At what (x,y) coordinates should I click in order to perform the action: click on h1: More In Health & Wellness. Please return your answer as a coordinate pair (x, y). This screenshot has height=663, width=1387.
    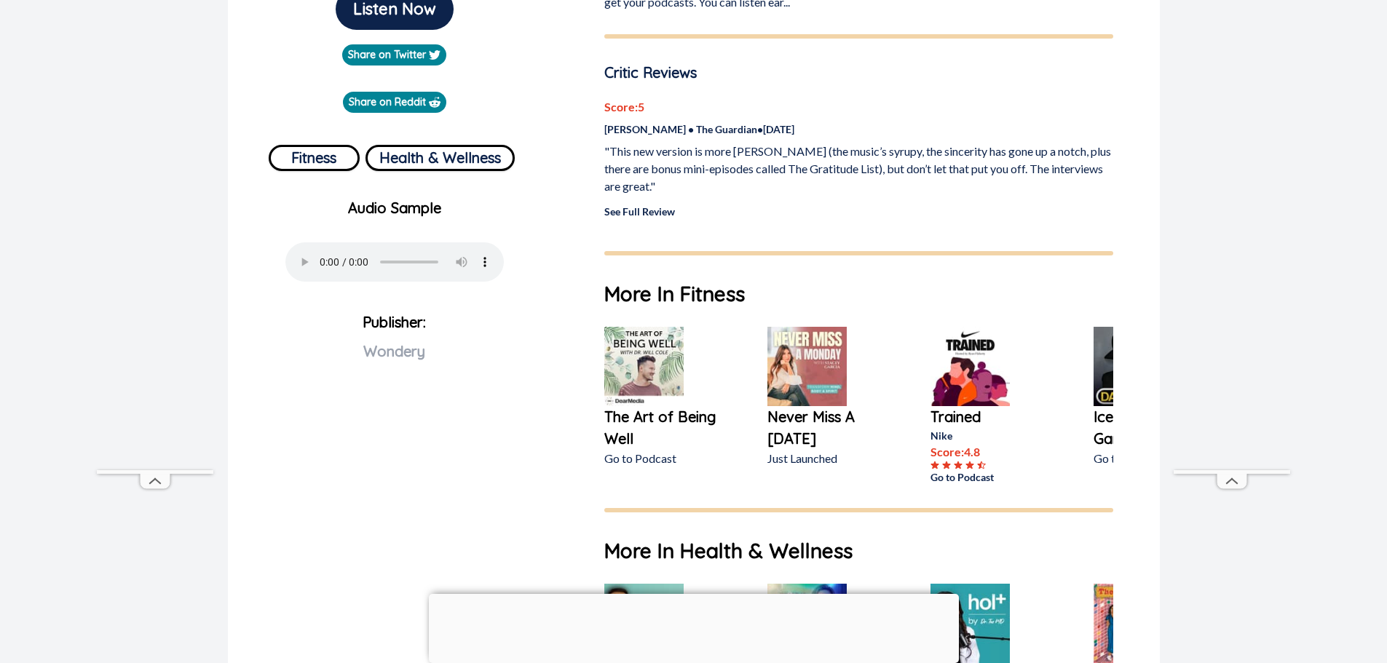
    Looking at the image, I should click on (858, 551).